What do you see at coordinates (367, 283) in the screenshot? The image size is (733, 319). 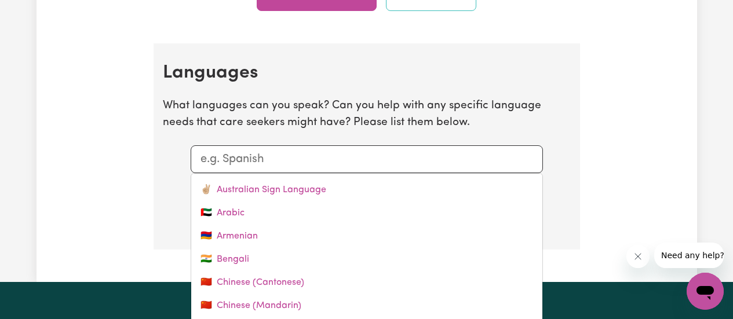 I see `a: Chinese (Cantonese)` at bounding box center [367, 283].